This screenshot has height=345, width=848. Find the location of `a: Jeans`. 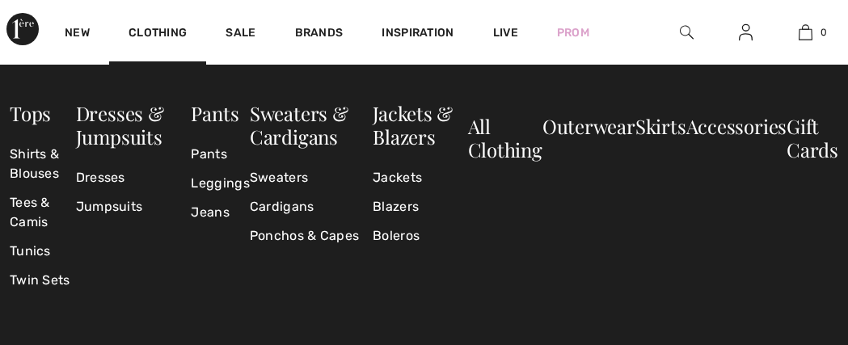

a: Jeans is located at coordinates (220, 213).